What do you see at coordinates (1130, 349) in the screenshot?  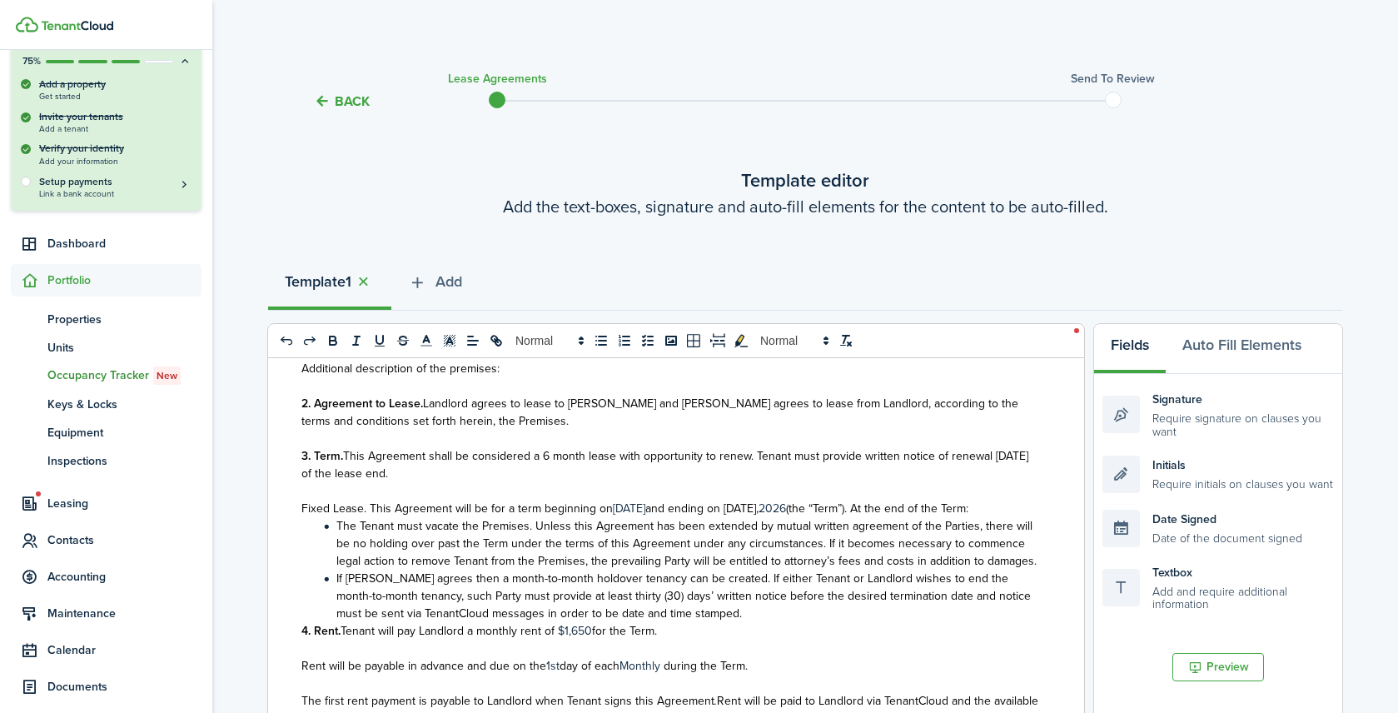 I see `button: Fields` at bounding box center [1130, 349].